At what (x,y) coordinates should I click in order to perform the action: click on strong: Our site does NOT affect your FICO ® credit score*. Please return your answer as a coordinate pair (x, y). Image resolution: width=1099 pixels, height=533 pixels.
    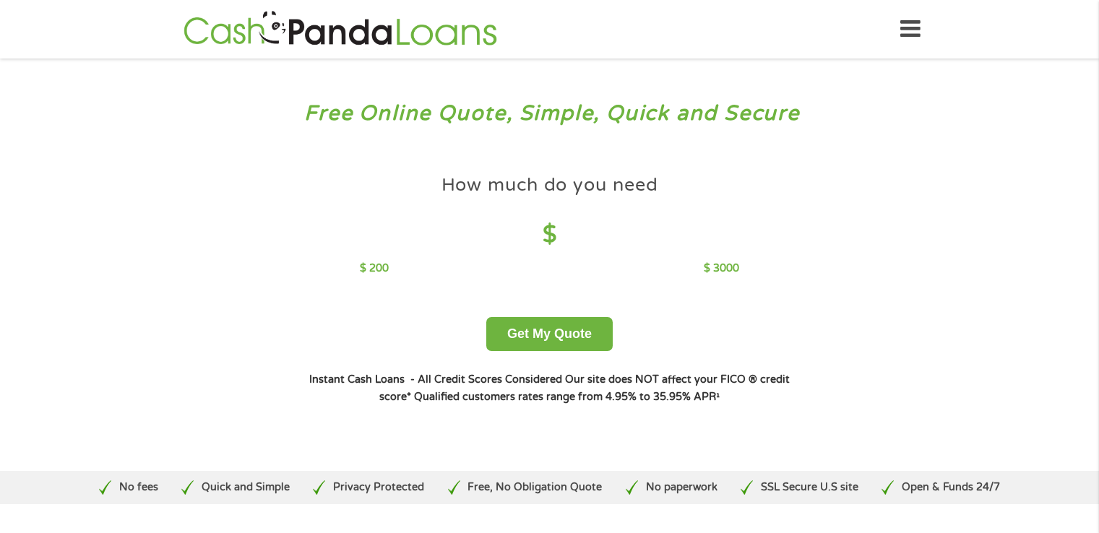
    Looking at the image, I should click on (585, 388).